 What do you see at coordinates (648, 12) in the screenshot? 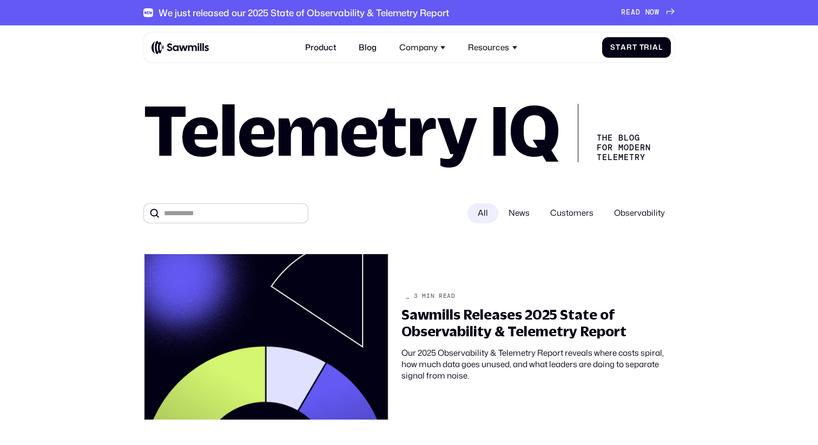
I see `span: N` at bounding box center [648, 12].